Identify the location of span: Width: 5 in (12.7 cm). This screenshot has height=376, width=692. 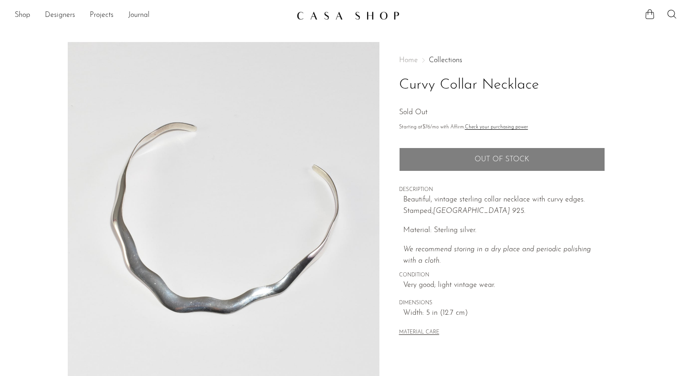
(504, 314).